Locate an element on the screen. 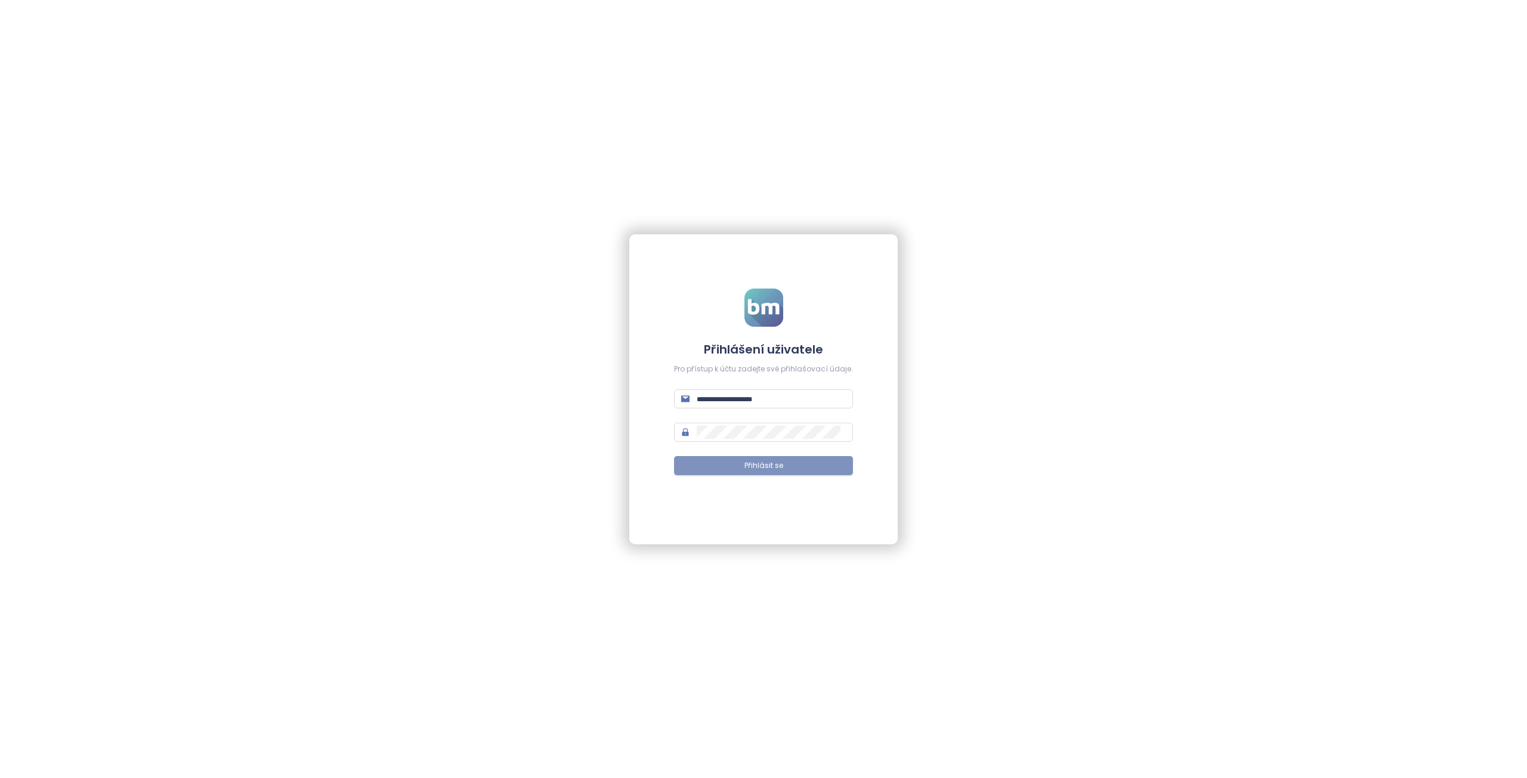 The width and height of the screenshot is (1527, 778). button: Přihlásit se is located at coordinates (763, 466).